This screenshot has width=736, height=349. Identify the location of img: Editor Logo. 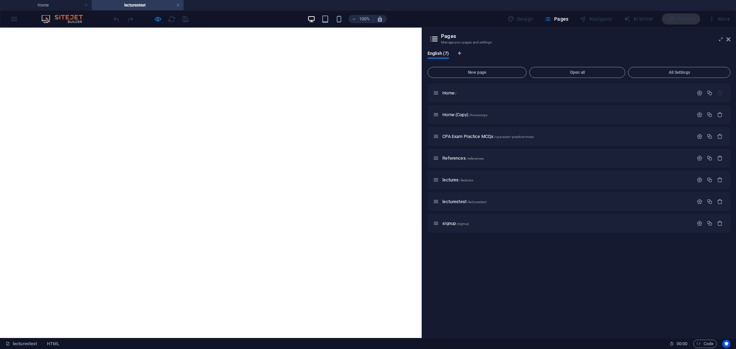
(66, 19).